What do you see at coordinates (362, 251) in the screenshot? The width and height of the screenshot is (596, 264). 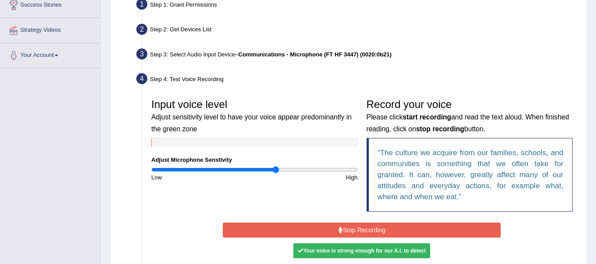 I see `div: Your voice is strong enough for our A.I. to detect` at bounding box center [362, 251].